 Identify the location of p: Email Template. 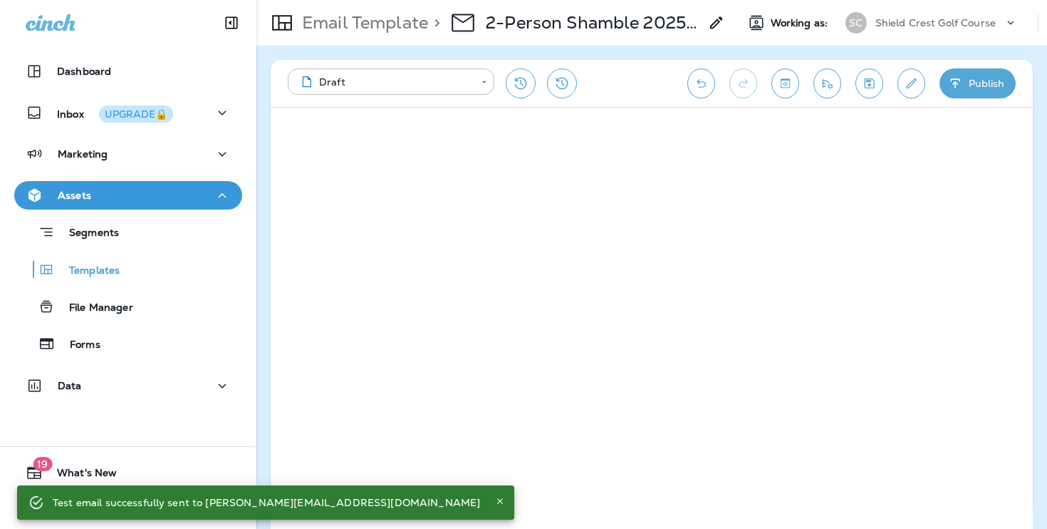
(362, 23).